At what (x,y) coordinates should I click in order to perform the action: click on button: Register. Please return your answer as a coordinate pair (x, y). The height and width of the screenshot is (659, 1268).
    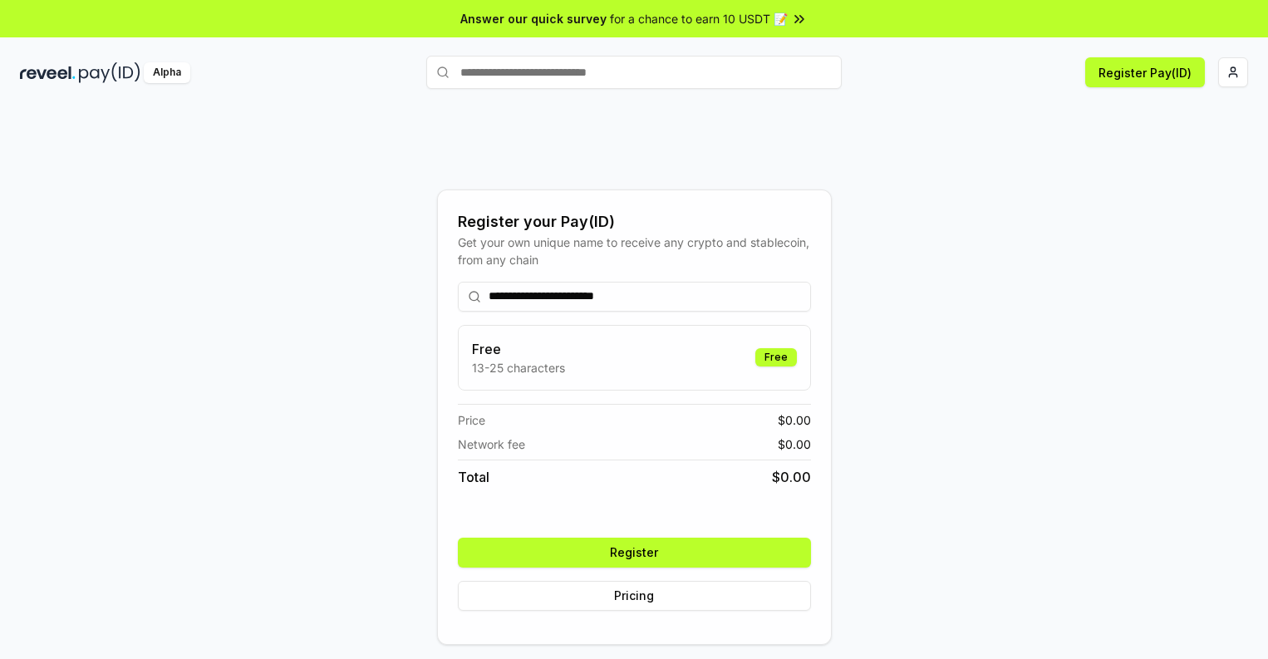
    Looking at the image, I should click on (634, 553).